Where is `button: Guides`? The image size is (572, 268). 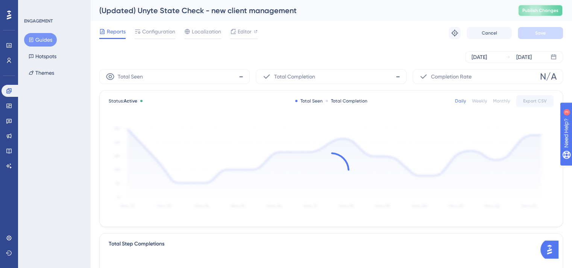
button: Guides is located at coordinates (40, 40).